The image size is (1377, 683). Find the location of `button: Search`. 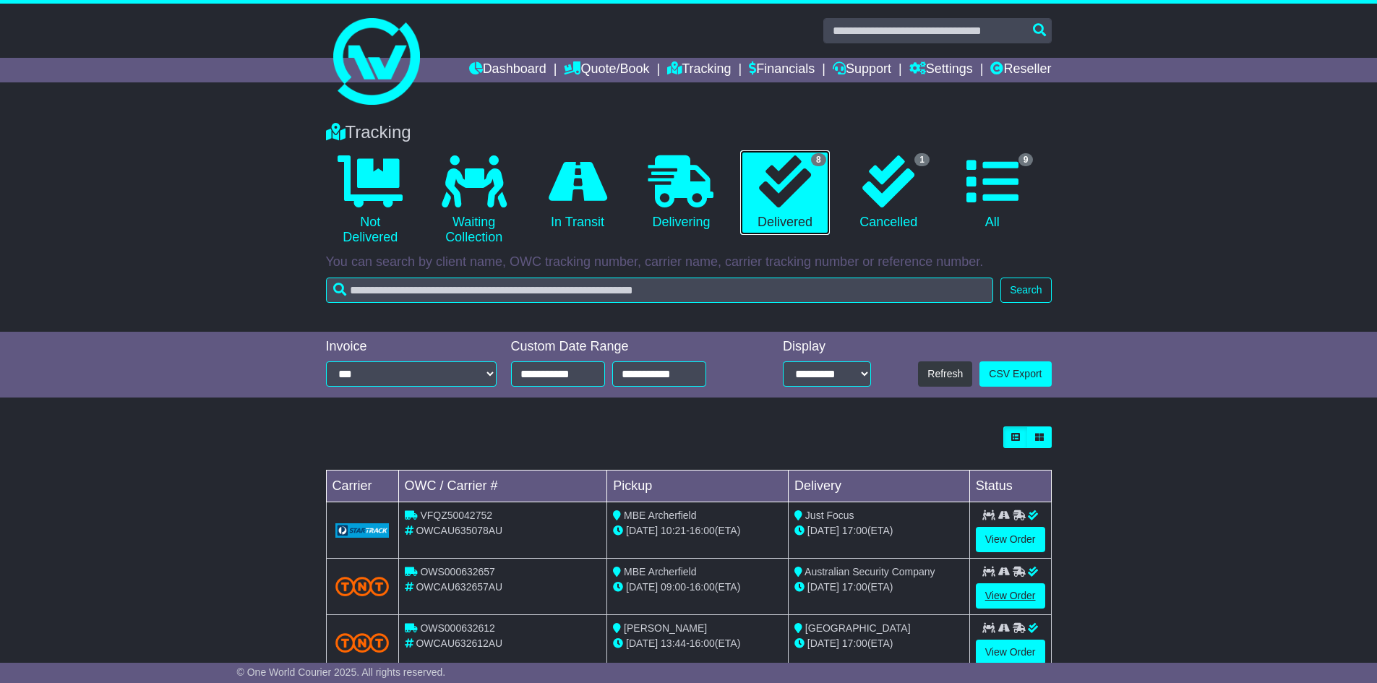

button: Search is located at coordinates (1026, 290).